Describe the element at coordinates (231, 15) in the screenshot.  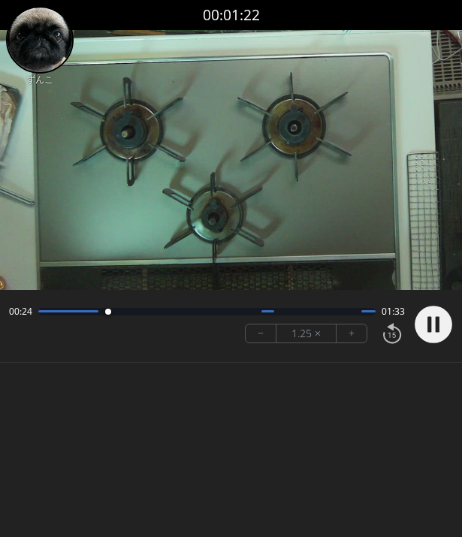
I see `a: 00:01:22` at that location.